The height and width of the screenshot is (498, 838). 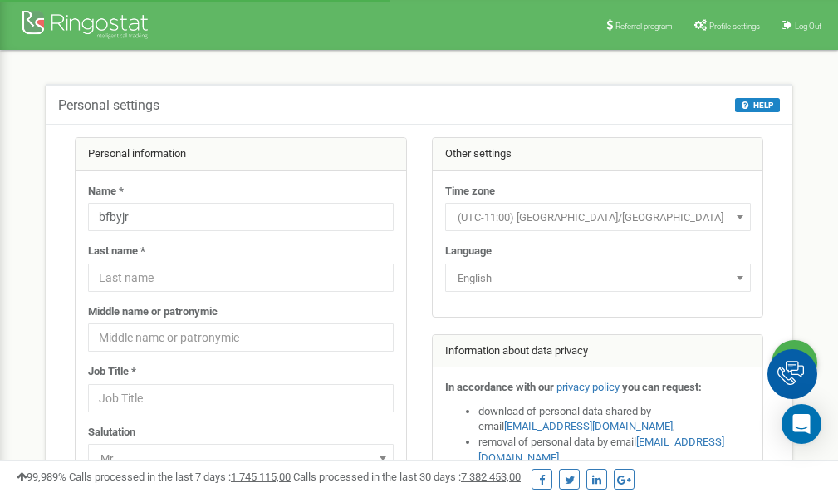 I want to click on label: Middle name or patronymic, so click(x=153, y=312).